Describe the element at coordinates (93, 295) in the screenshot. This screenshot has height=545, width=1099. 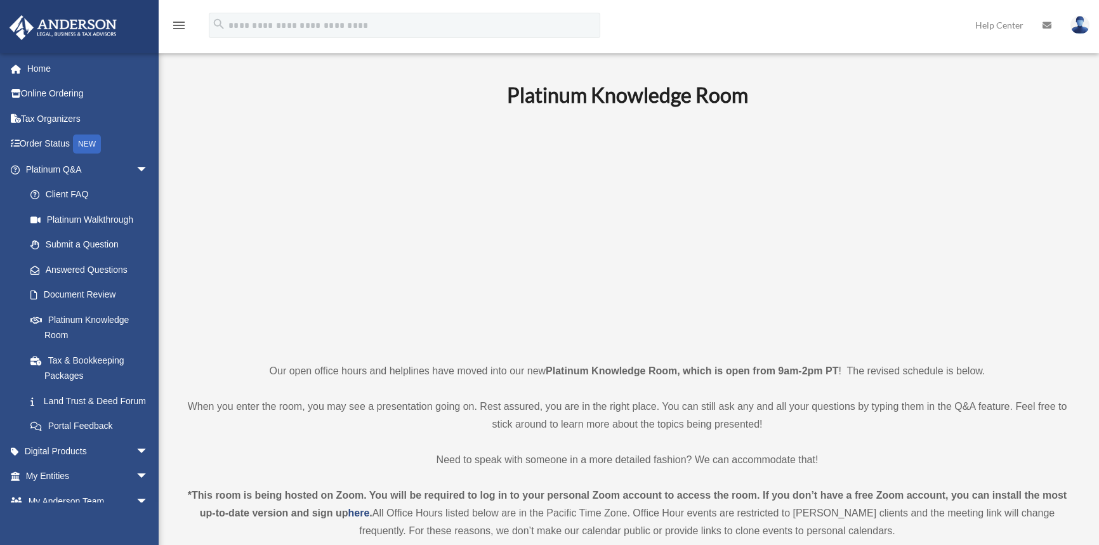
I see `a: Document Review` at that location.